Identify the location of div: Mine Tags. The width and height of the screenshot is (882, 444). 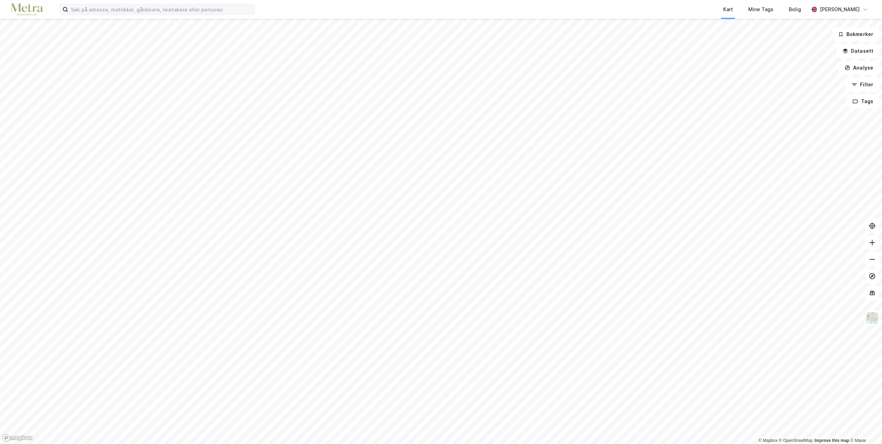
(761, 9).